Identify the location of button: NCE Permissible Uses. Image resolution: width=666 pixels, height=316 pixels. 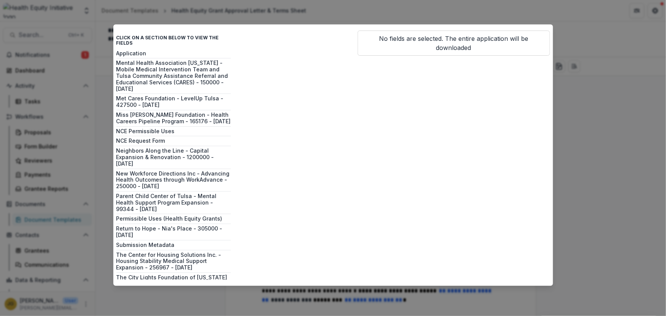
(174, 131).